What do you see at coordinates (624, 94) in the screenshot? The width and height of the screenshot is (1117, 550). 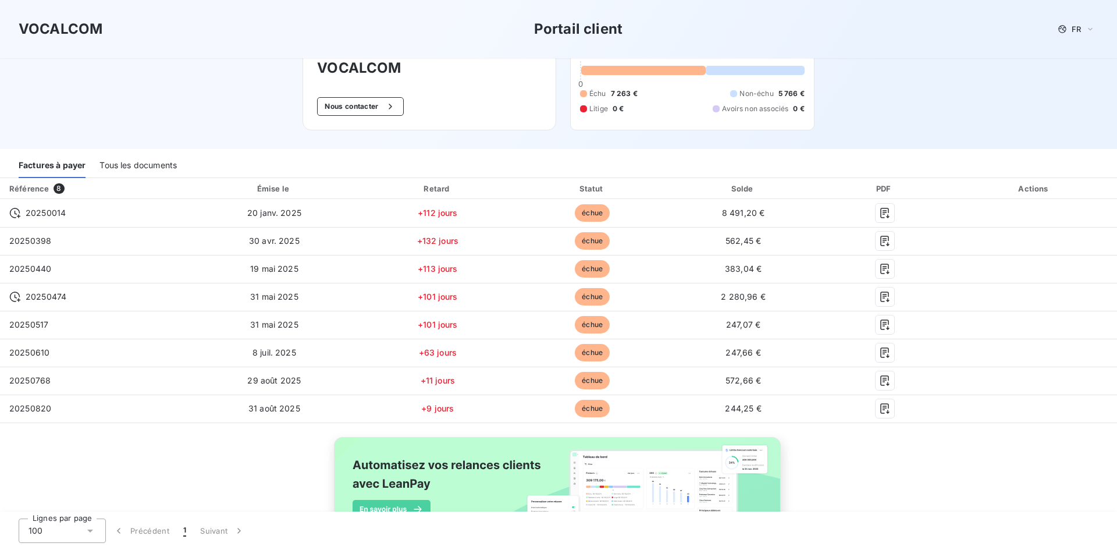 I see `span: 7 263 €` at bounding box center [624, 94].